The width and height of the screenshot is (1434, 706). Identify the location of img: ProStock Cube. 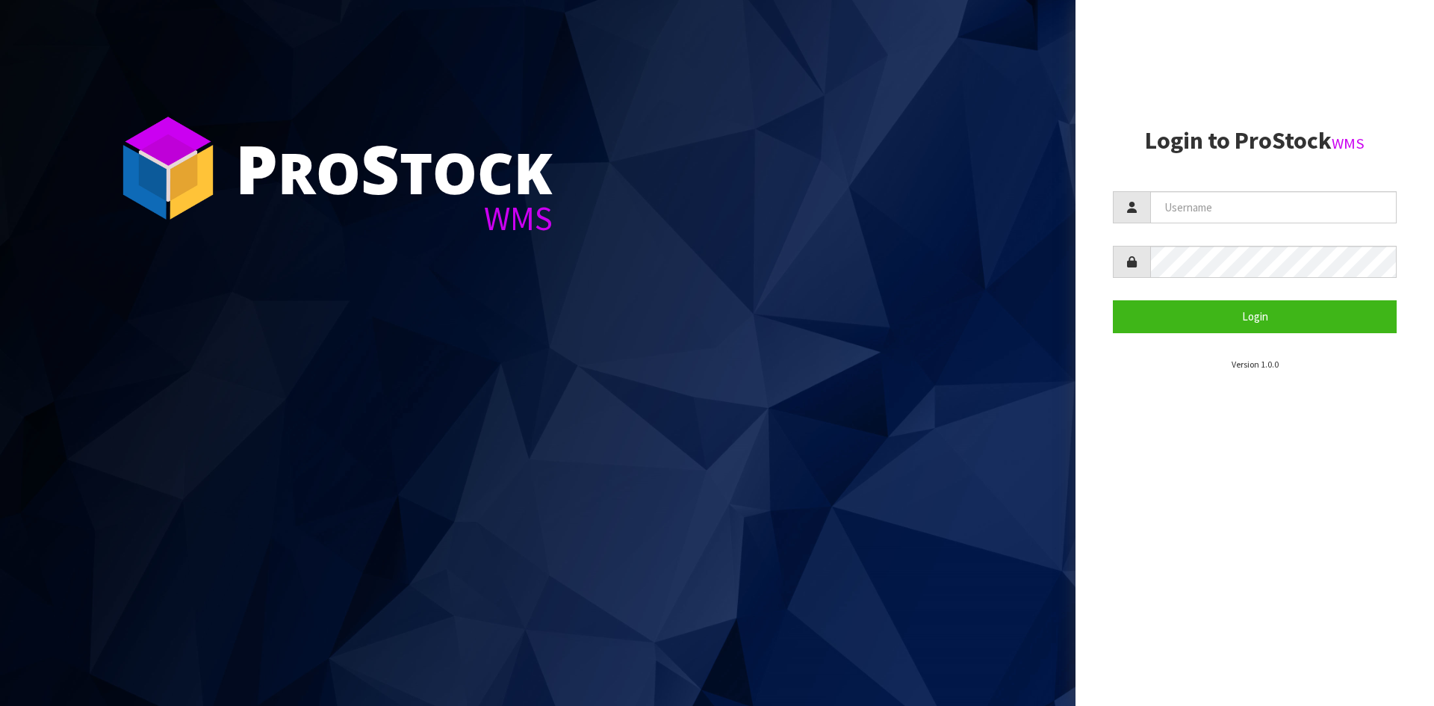
(168, 168).